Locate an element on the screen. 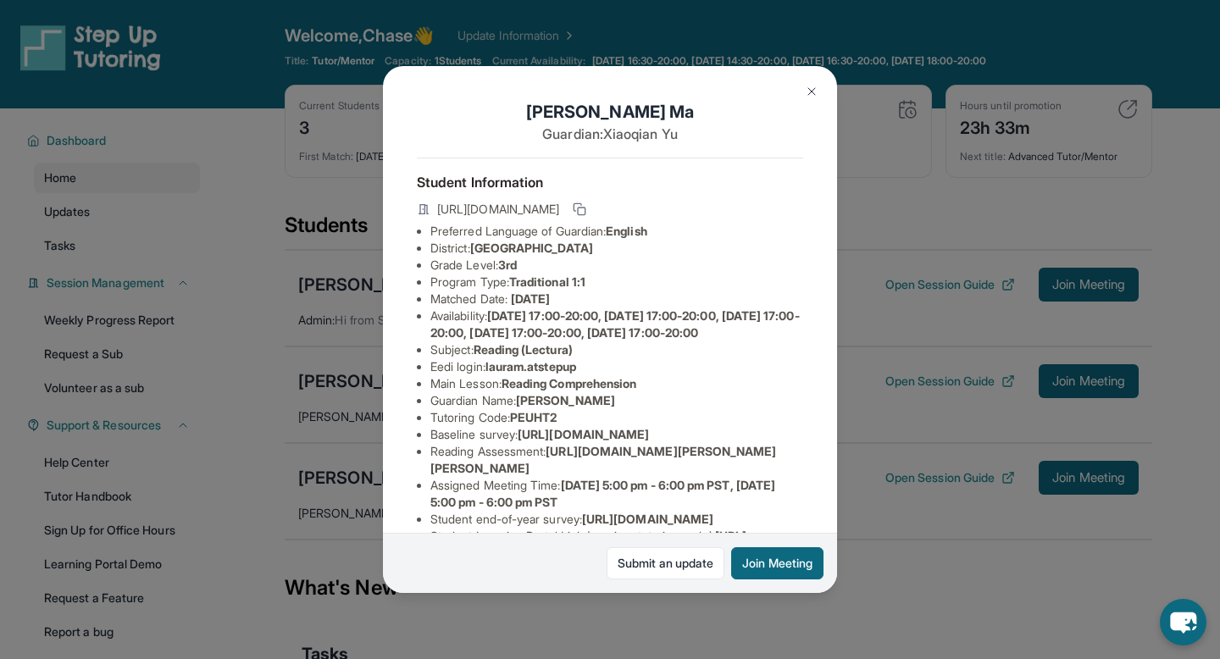 This screenshot has height=659, width=1220. li: Reading Assessment : is located at coordinates (617, 460).